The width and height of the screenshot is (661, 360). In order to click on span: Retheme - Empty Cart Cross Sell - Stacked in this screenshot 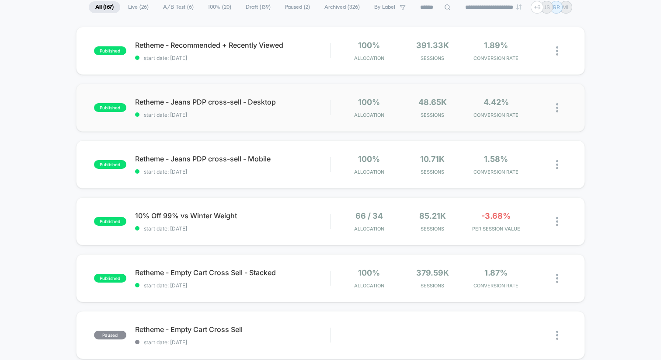, I will do `click(232, 272)`.